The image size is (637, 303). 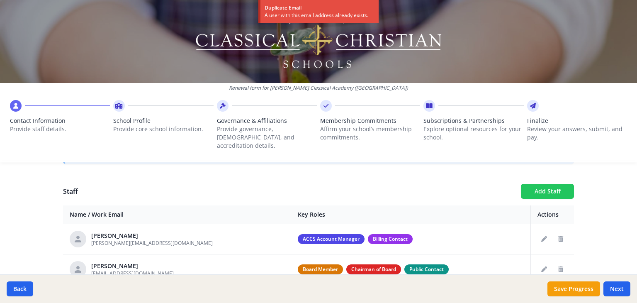 I want to click on span: Chairman of Board, so click(x=374, y=269).